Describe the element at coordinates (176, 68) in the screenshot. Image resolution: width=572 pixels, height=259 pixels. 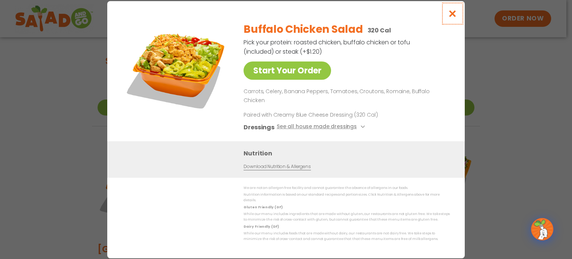
I see `img: Featured product photo for Buffalo Chicken Salad` at that location.